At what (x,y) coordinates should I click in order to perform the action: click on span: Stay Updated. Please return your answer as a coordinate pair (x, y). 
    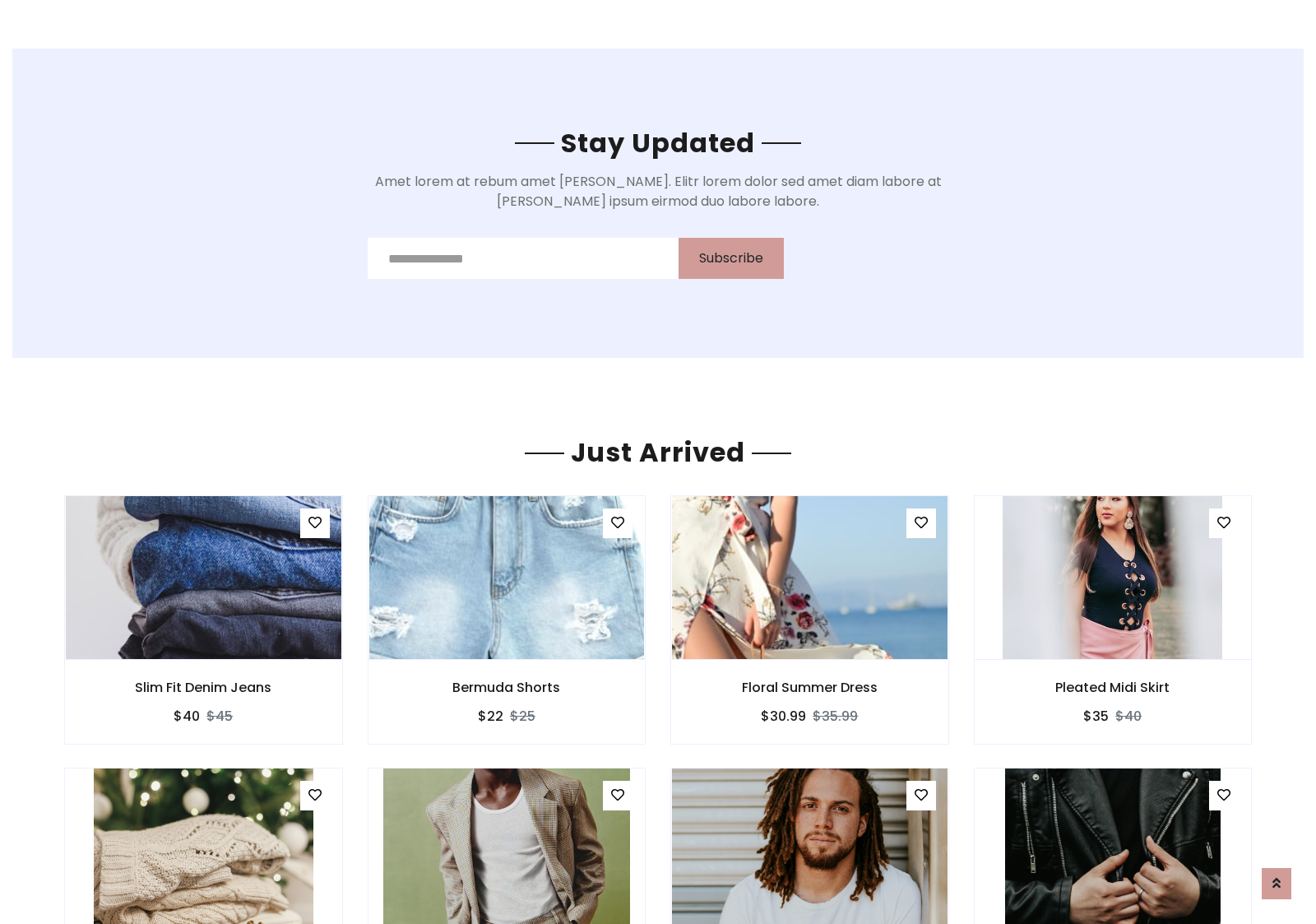
    Looking at the image, I should click on (658, 142).